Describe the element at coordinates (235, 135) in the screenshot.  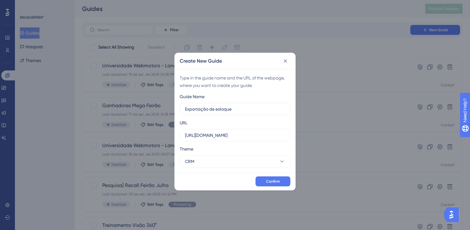
I see `input: https://www.example.com` at that location.